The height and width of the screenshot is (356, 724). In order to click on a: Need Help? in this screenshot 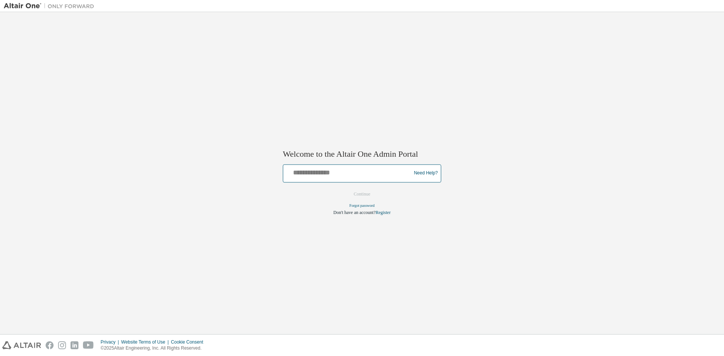, I will do `click(426, 174)`.